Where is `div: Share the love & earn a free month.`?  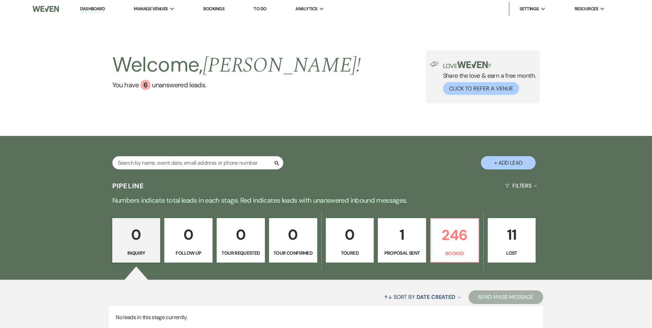 div: Share the love & earn a free month. is located at coordinates (487, 78).